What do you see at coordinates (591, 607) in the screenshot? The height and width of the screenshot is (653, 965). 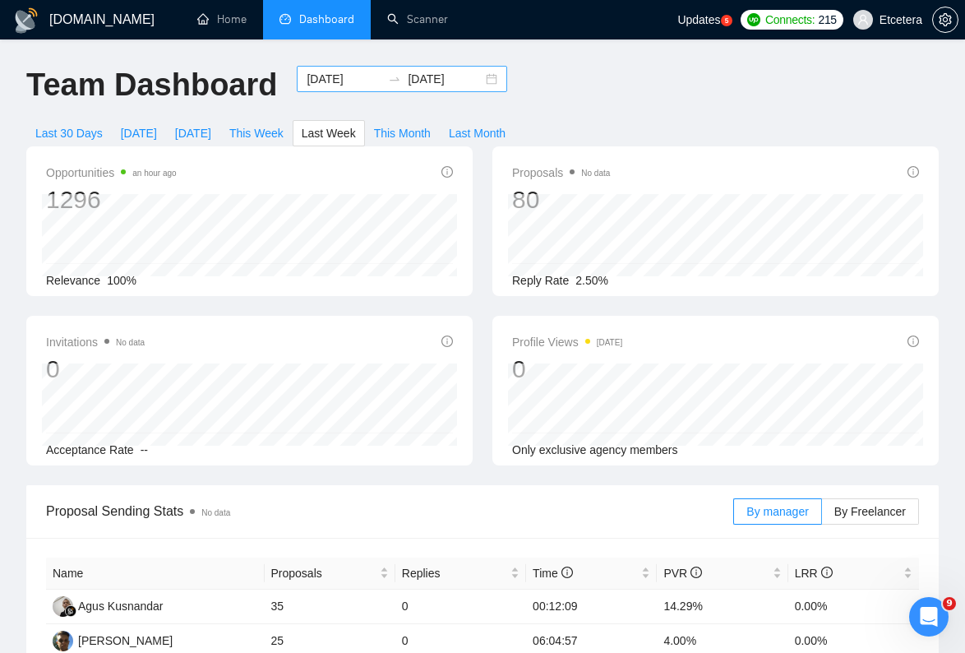 I see `td: 00:12:09` at bounding box center [591, 607].